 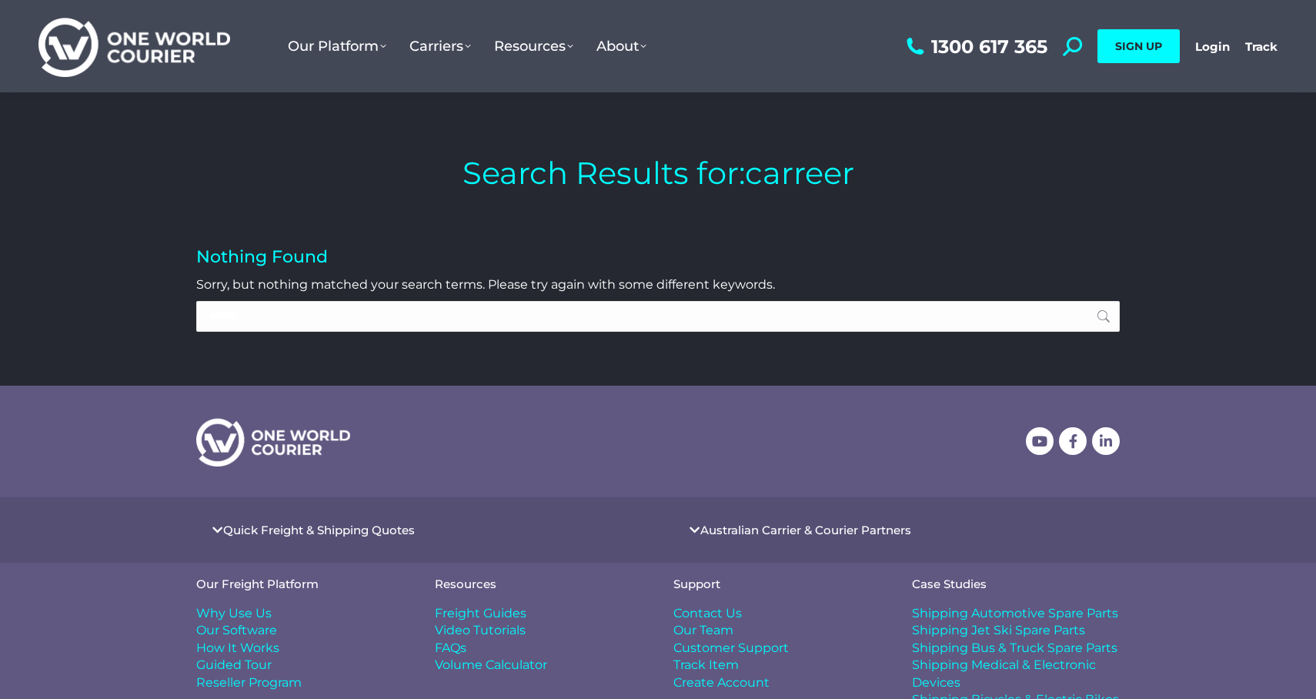 I want to click on a: Resources, so click(x=533, y=46).